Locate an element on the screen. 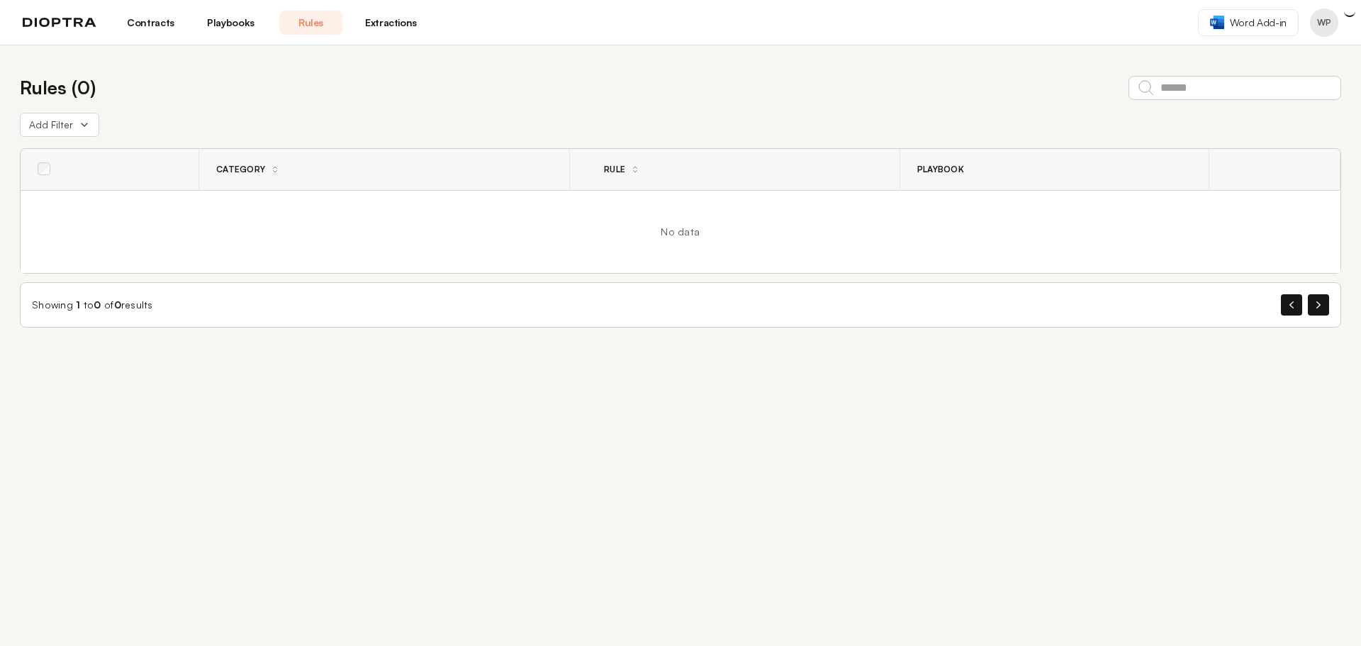 This screenshot has width=1361, height=646. span: 1 is located at coordinates (78, 304).